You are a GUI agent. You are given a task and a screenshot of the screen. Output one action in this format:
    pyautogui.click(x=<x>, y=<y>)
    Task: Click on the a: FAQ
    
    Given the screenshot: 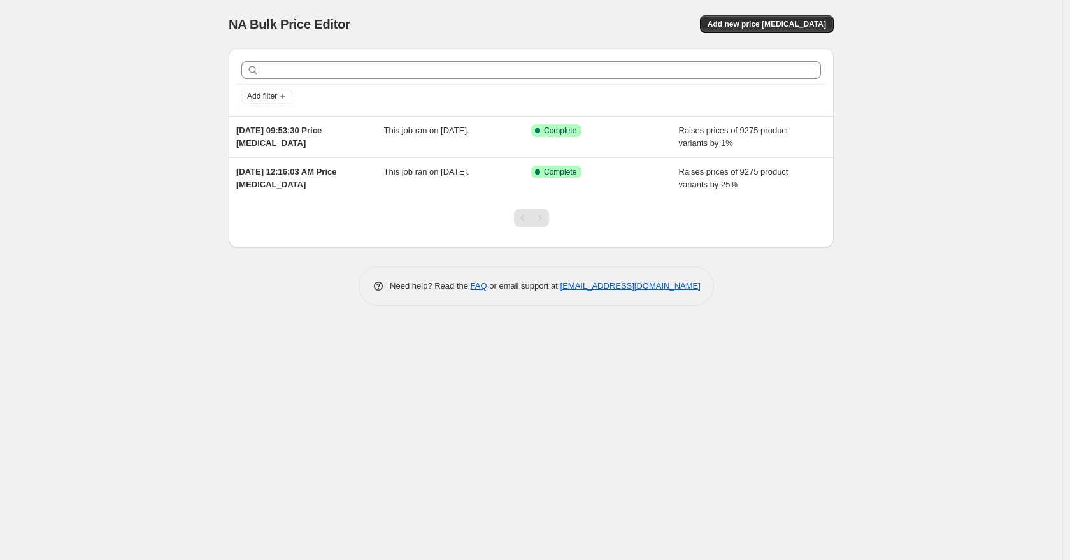 What is the action you would take?
    pyautogui.click(x=479, y=285)
    